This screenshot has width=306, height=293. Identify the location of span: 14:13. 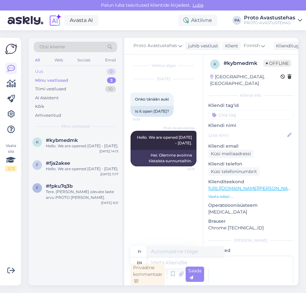
(182, 169).